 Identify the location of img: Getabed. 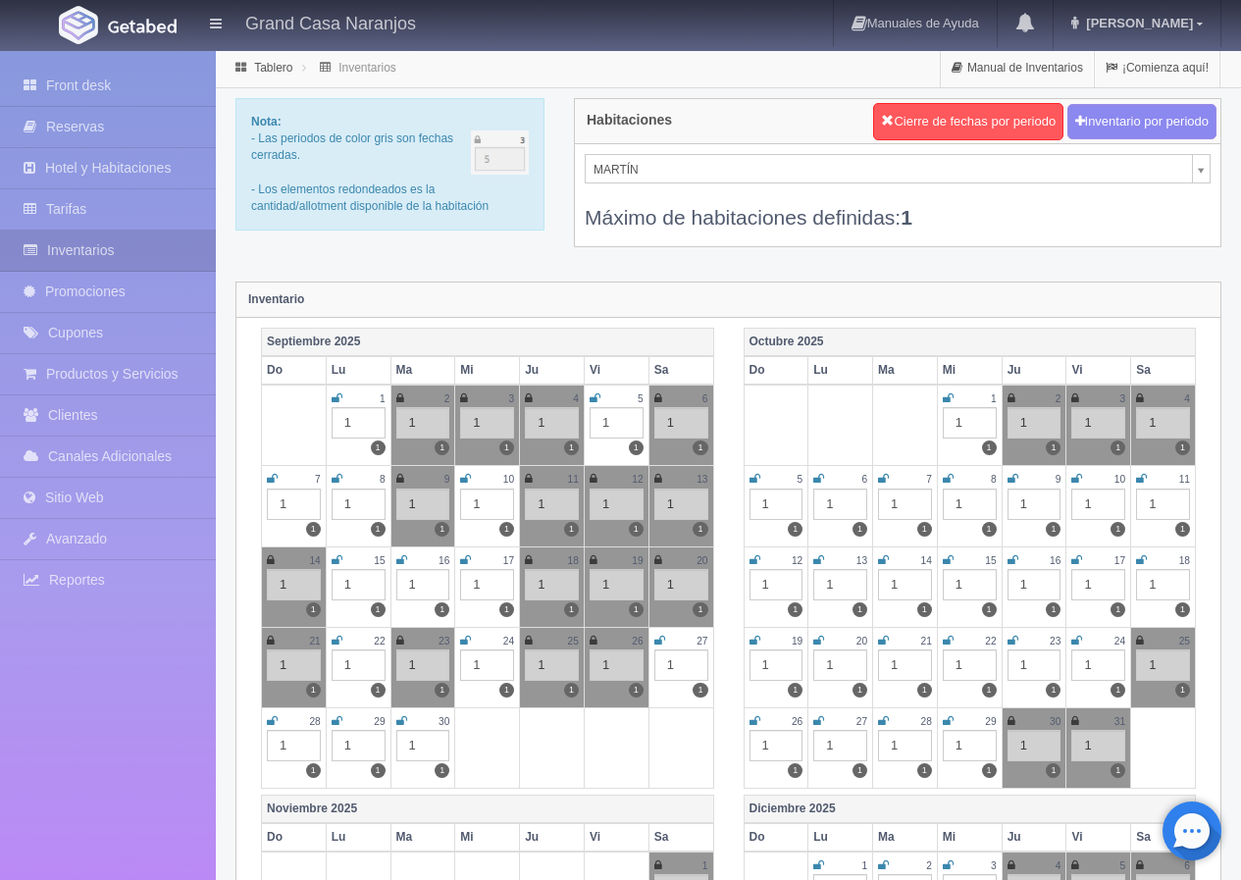
(142, 26).